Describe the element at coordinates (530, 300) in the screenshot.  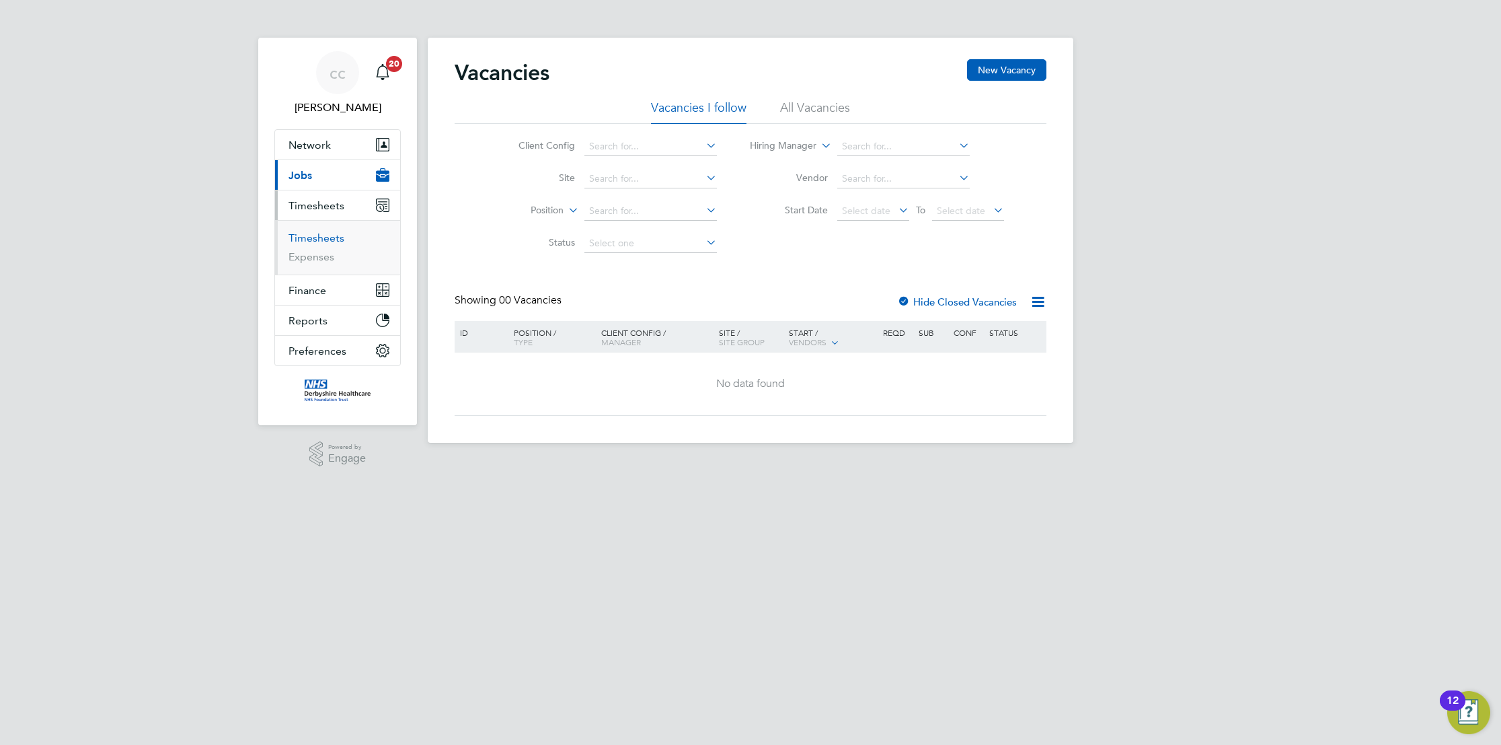
I see `span: 00 Vacancies` at that location.